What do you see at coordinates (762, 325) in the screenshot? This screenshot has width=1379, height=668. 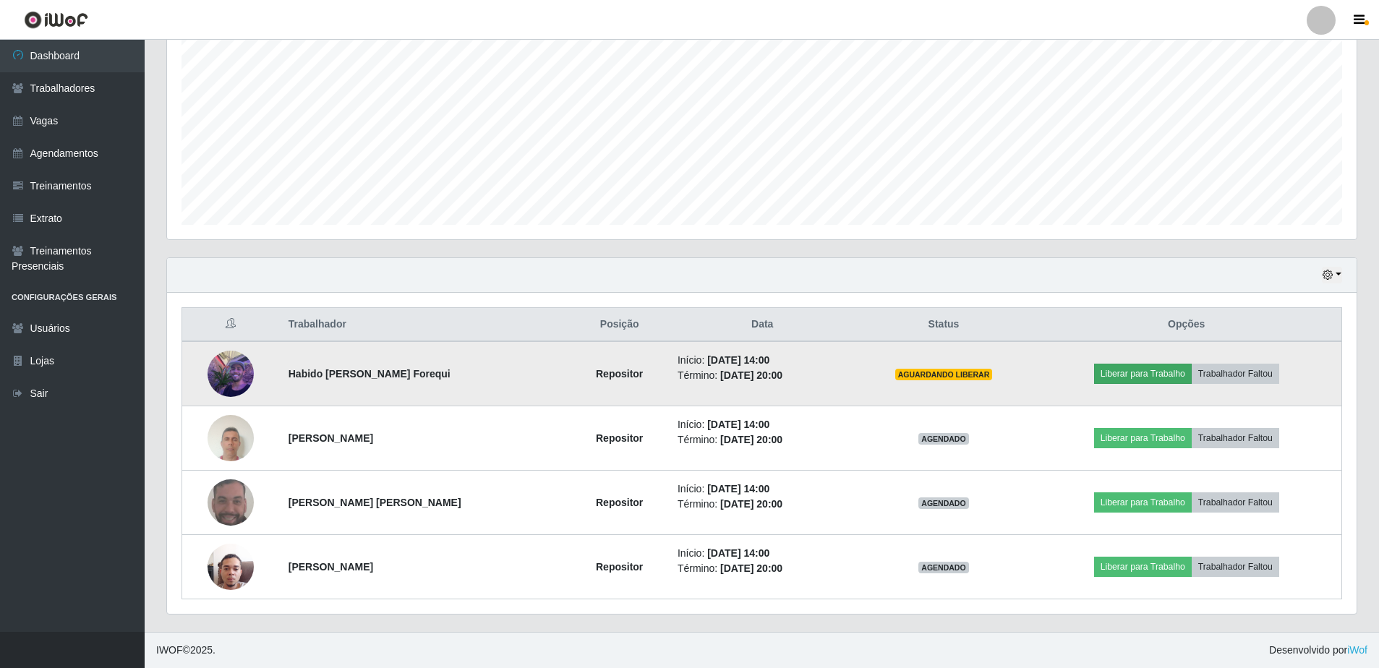 I see `th: Data` at bounding box center [762, 325].